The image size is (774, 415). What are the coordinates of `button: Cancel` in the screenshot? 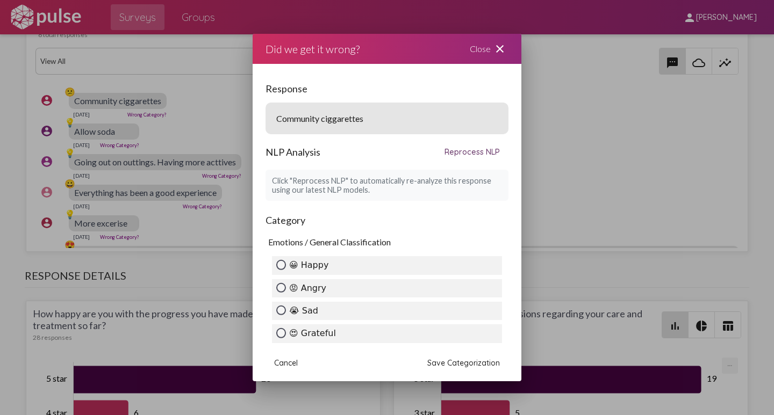 It's located at (286, 363).